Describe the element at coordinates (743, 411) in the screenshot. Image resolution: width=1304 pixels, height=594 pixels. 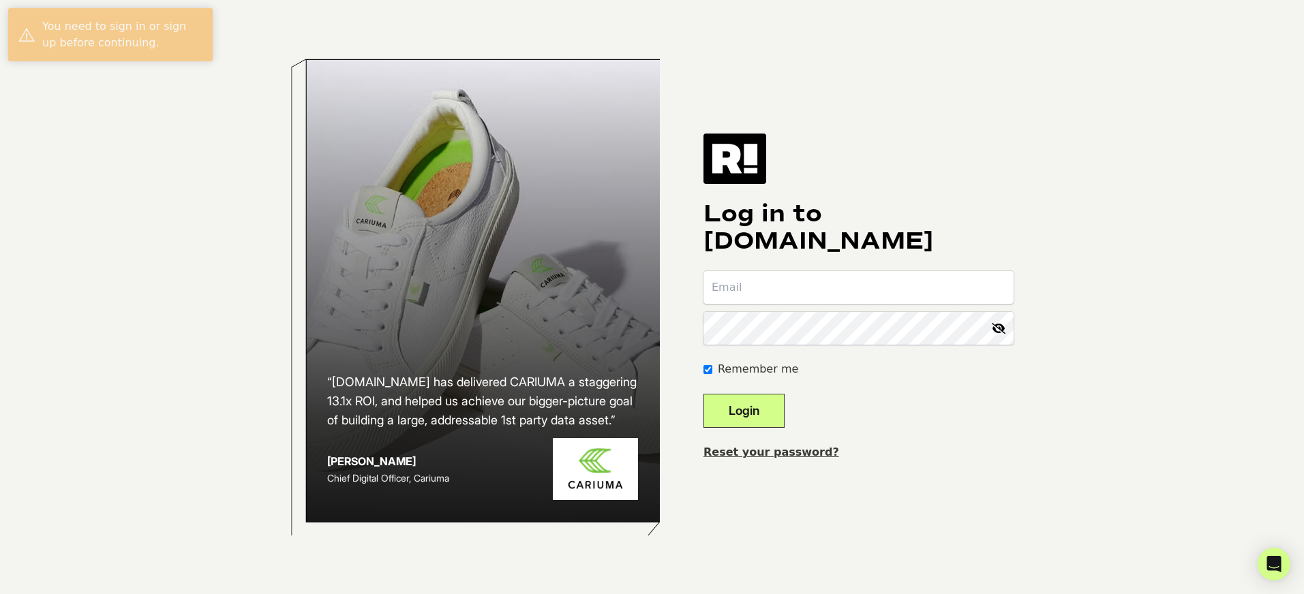
I see `button: Login` at that location.